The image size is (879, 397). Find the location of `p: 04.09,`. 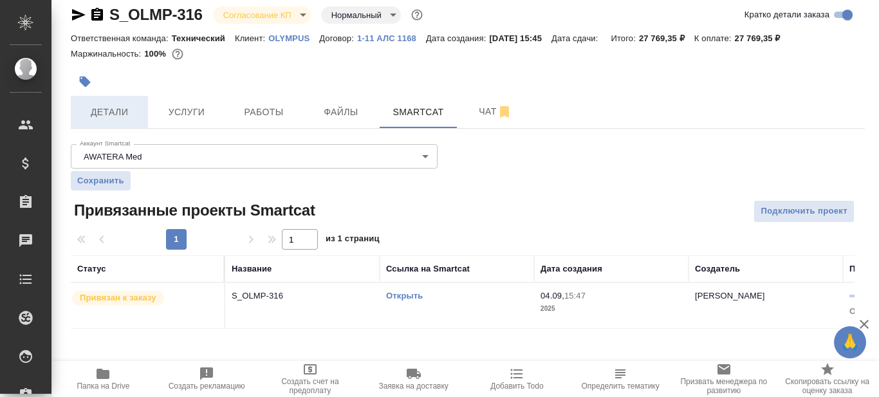

p: 04.09, is located at coordinates (552, 295).